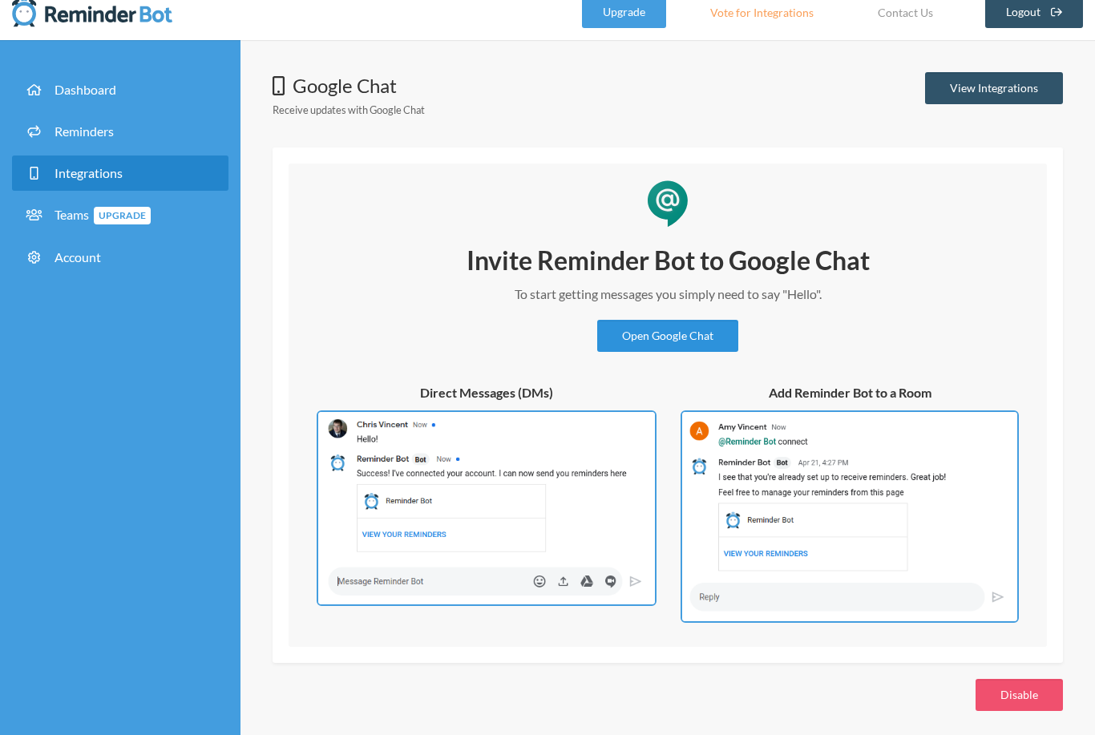 Image resolution: width=1095 pixels, height=735 pixels. What do you see at coordinates (850, 393) in the screenshot?
I see `h5: Add Reminder Bot to a Room` at bounding box center [850, 393].